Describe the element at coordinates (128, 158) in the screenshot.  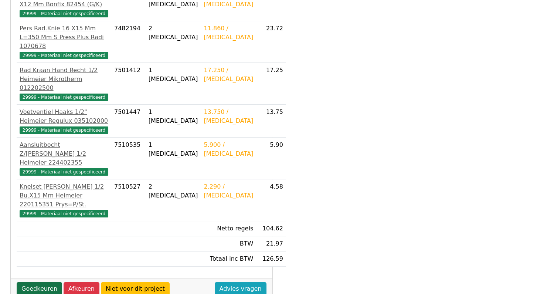
I see `td: 7510535` at that location.